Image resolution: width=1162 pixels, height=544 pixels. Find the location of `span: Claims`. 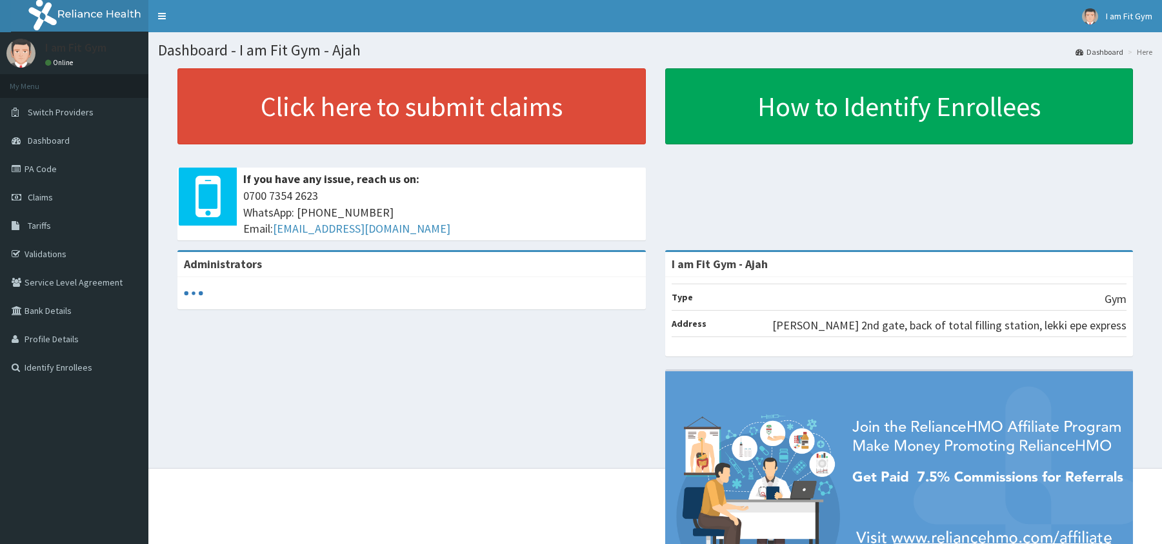

span: Claims is located at coordinates (40, 197).